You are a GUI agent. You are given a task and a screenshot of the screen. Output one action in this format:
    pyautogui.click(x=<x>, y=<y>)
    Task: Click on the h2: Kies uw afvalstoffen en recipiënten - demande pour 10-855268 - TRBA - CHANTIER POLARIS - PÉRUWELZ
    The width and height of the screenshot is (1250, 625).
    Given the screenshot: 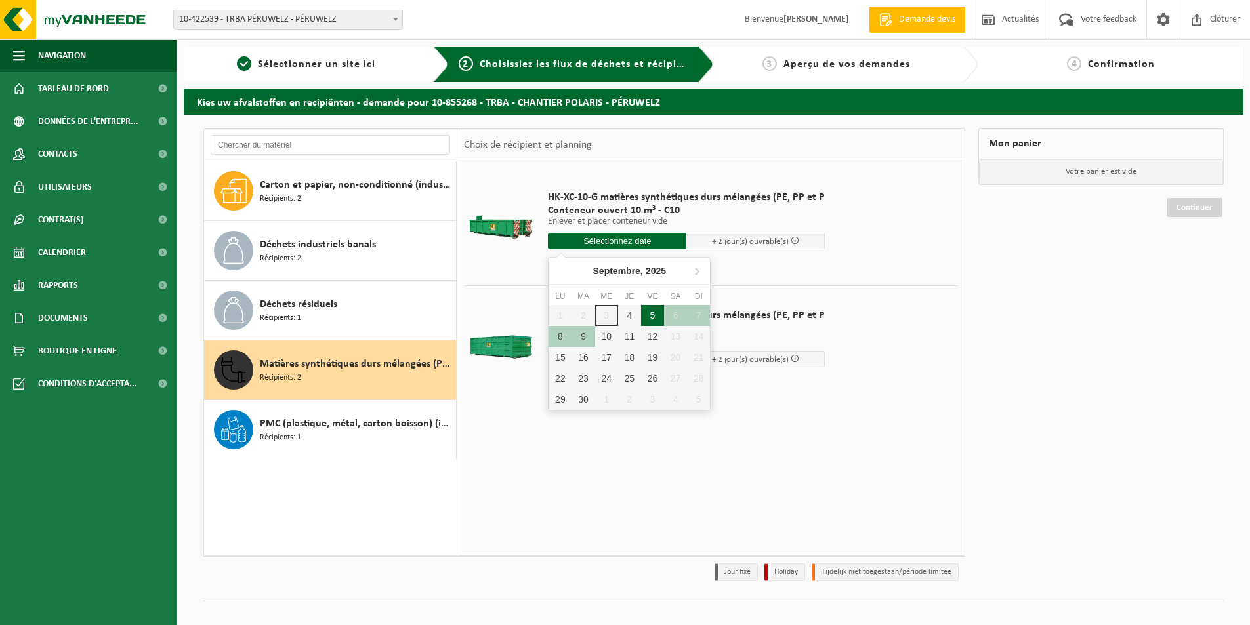 What is the action you would take?
    pyautogui.click(x=713, y=101)
    